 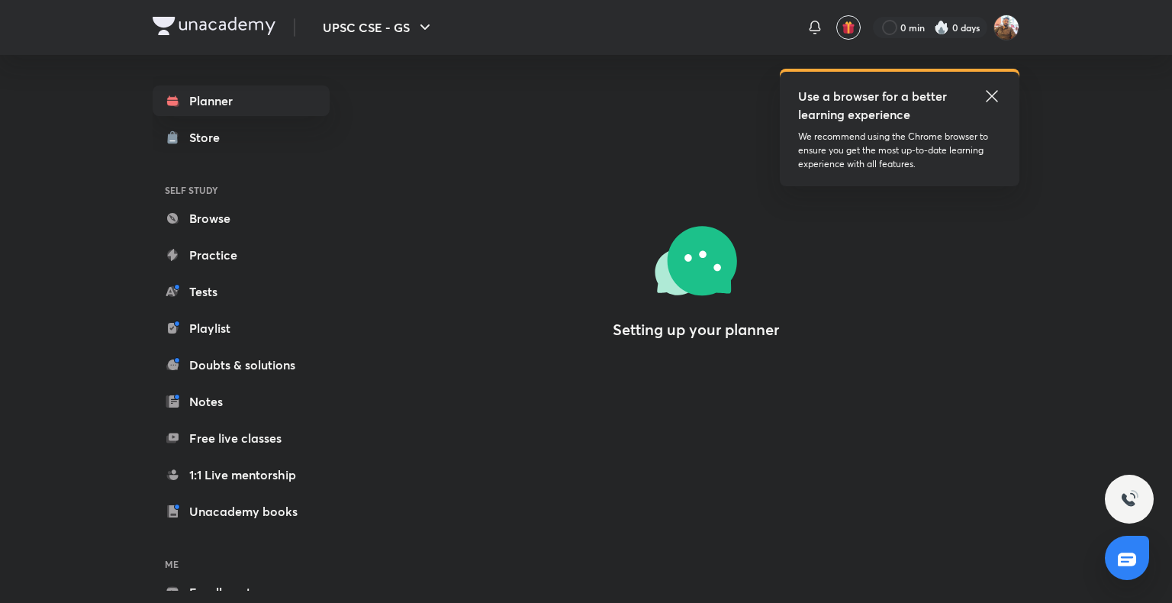 What do you see at coordinates (241, 218) in the screenshot?
I see `a: Browse` at bounding box center [241, 218].